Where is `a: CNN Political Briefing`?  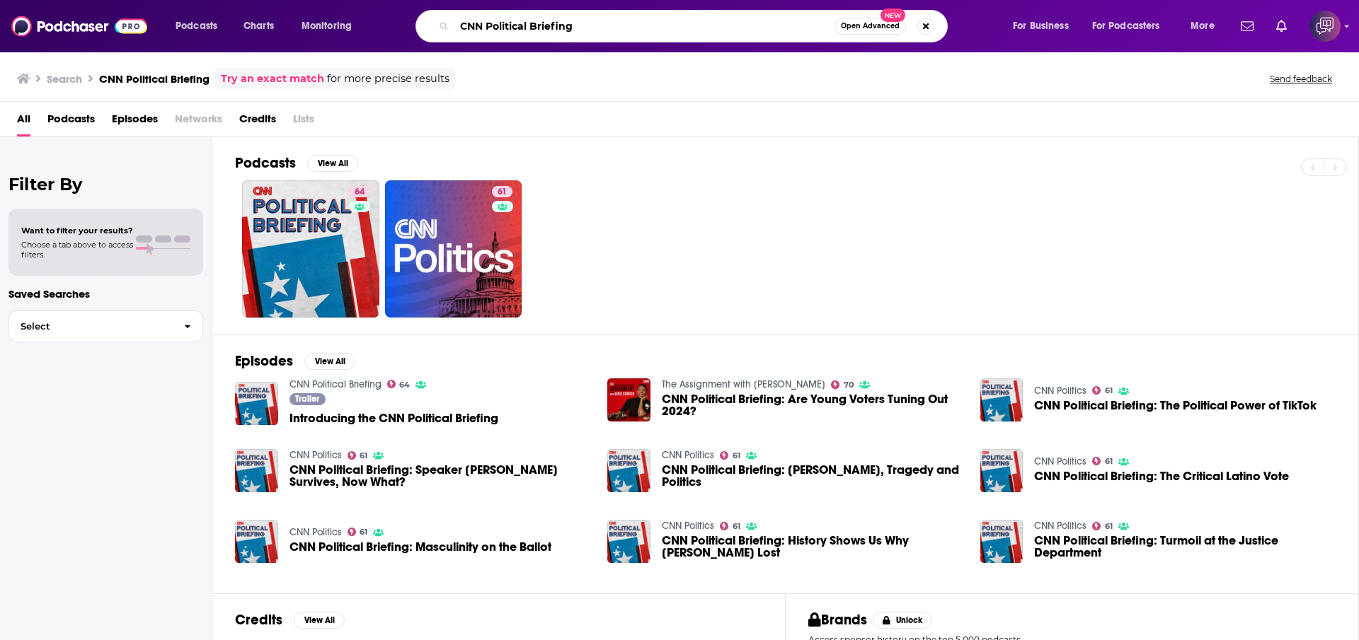
a: CNN Political Briefing is located at coordinates (335, 384).